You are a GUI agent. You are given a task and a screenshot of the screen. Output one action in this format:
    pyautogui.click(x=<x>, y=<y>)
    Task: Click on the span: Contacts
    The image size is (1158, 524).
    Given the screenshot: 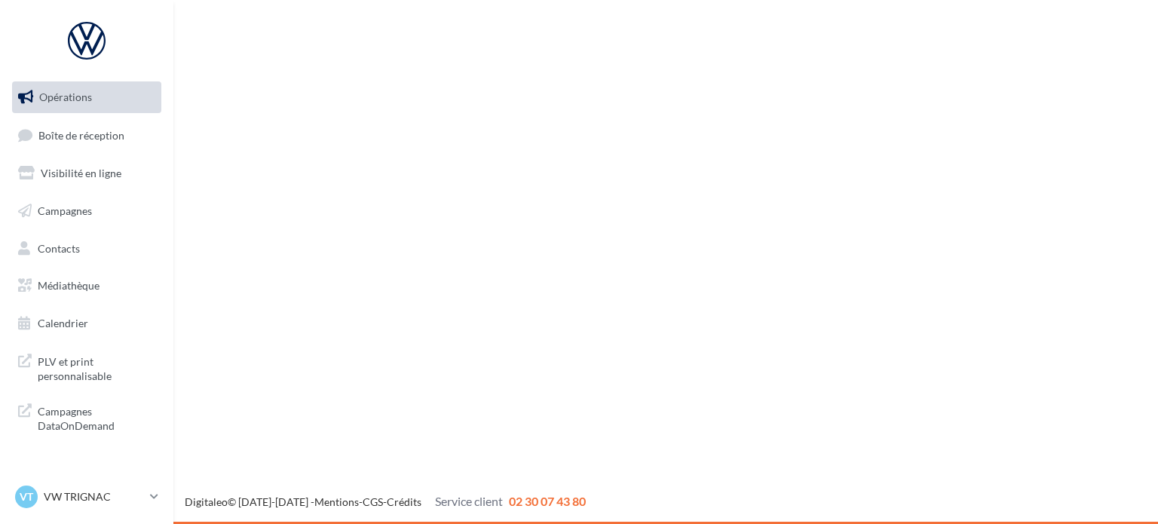 What is the action you would take?
    pyautogui.click(x=59, y=247)
    